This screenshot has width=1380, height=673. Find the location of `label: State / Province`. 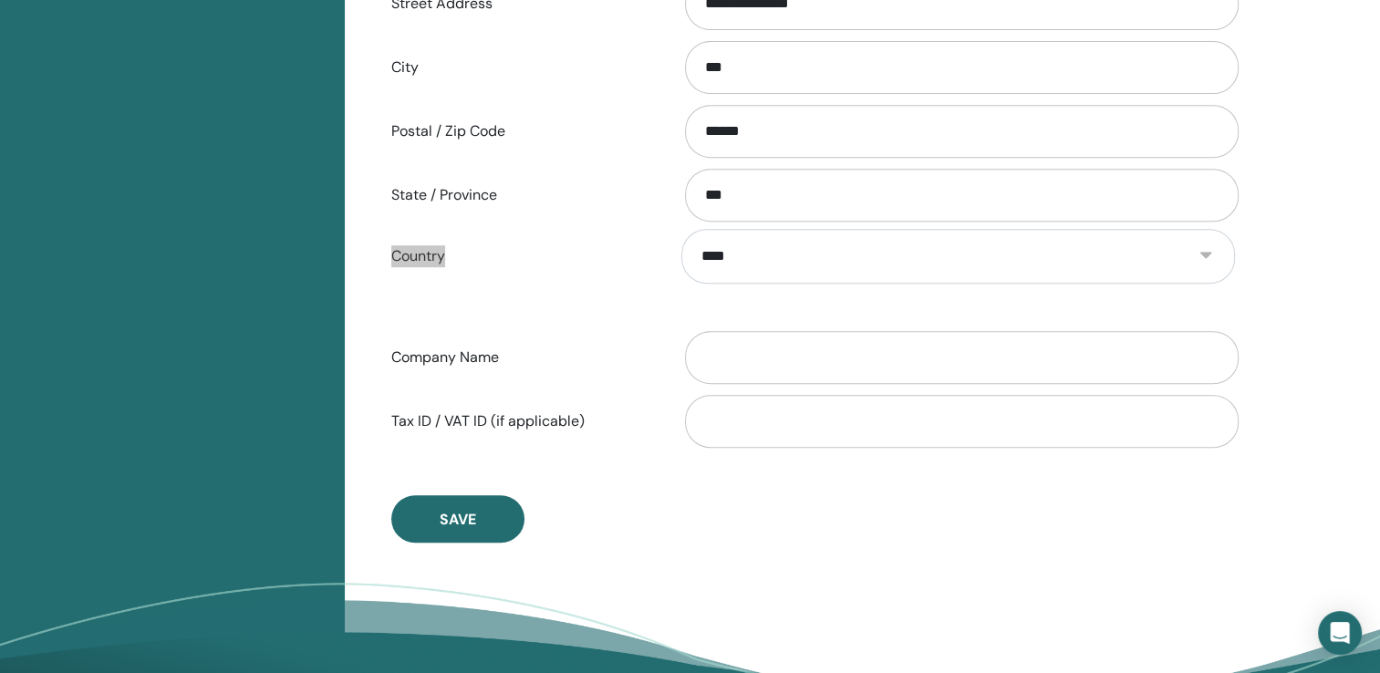

label: State / Province is located at coordinates (523, 195).